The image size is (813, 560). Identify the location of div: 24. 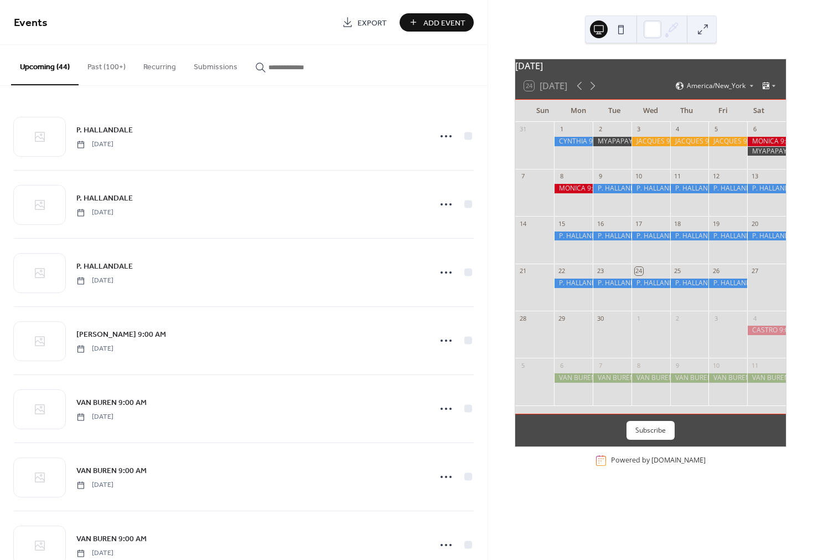
(639, 271).